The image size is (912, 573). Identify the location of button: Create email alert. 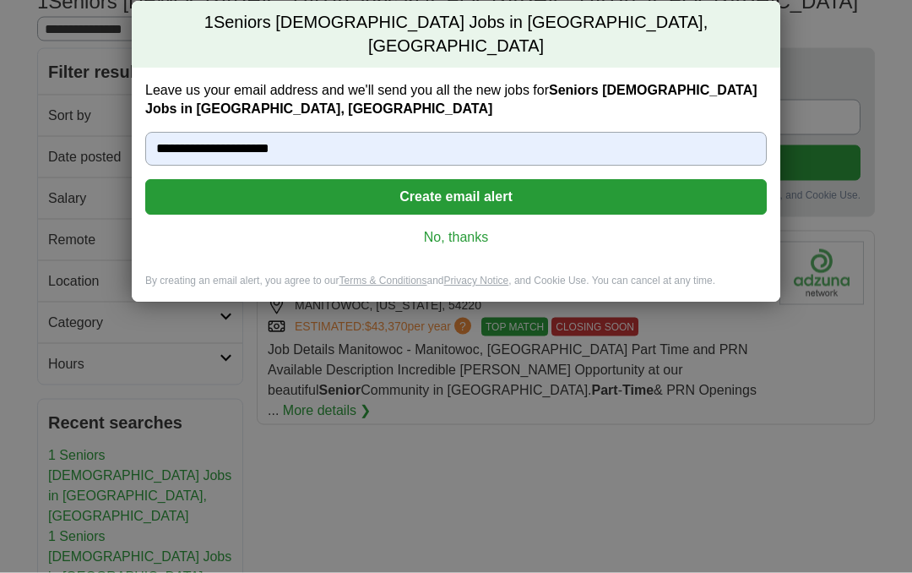
(456, 198).